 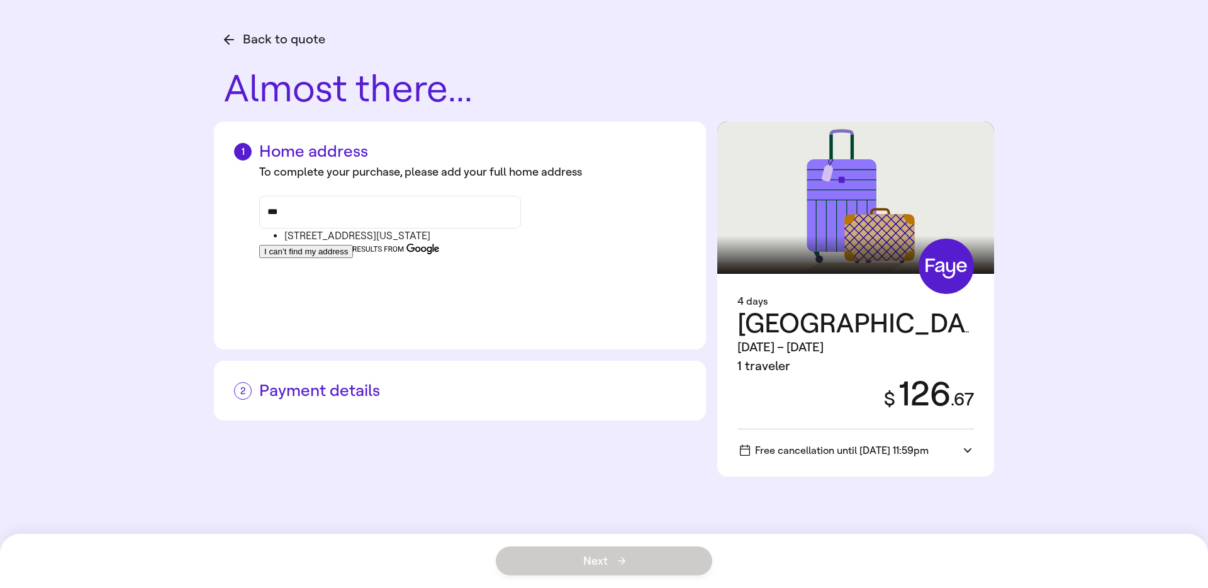 What do you see at coordinates (473, 172) in the screenshot?
I see `div: To complete your purchase, please add your full home address` at bounding box center [473, 172].